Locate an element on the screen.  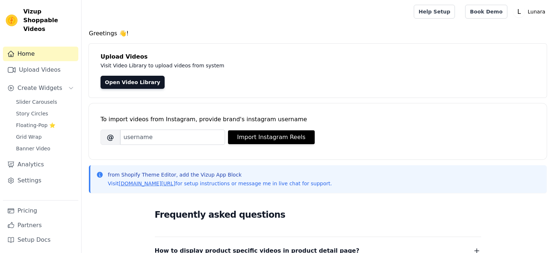
a: Upload Videos is located at coordinates (40, 70).